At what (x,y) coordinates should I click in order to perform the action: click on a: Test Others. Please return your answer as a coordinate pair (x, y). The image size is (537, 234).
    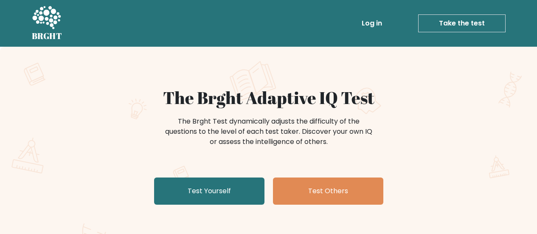
    Looking at the image, I should click on (328, 191).